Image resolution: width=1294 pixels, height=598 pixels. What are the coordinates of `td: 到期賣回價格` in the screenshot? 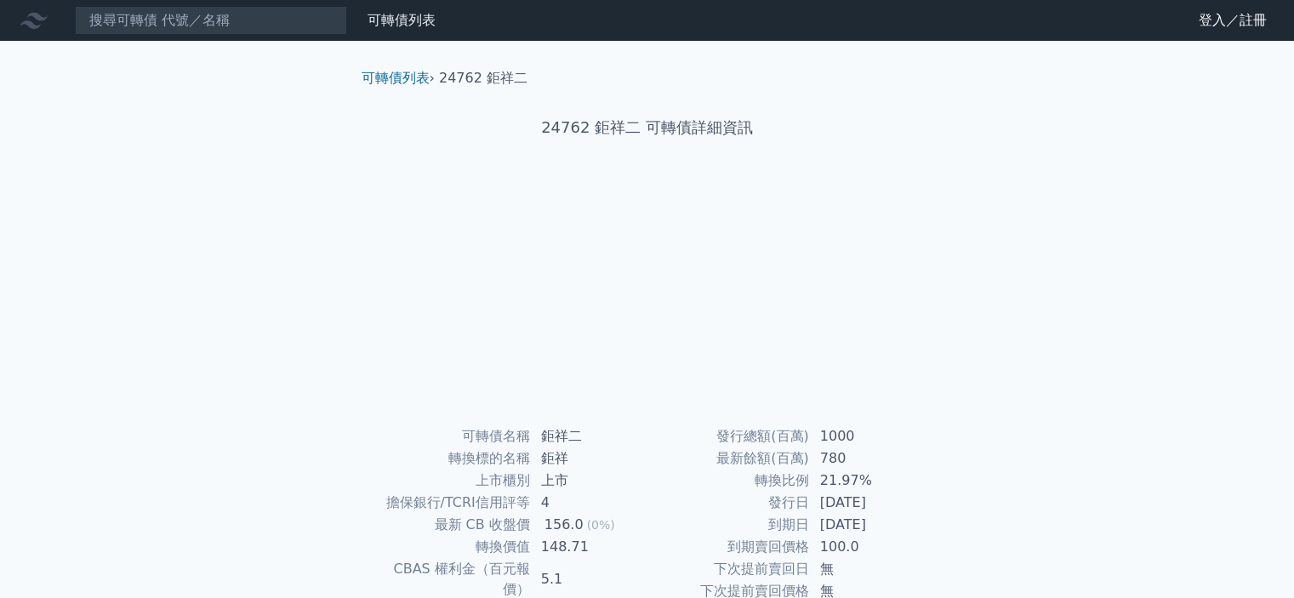 It's located at (728, 547).